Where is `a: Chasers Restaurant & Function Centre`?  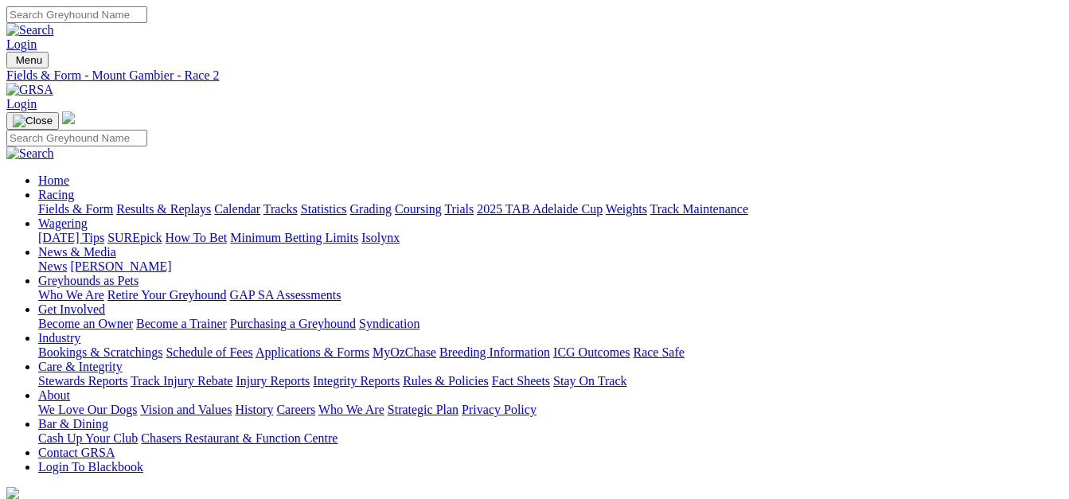 a: Chasers Restaurant & Function Centre is located at coordinates (239, 438).